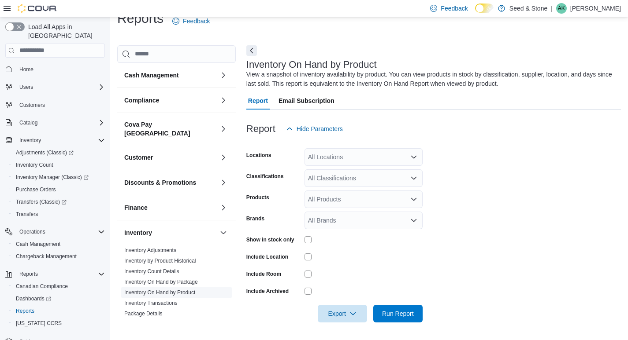 This screenshot has width=628, height=340. I want to click on h3: Discounts & Promotions, so click(160, 183).